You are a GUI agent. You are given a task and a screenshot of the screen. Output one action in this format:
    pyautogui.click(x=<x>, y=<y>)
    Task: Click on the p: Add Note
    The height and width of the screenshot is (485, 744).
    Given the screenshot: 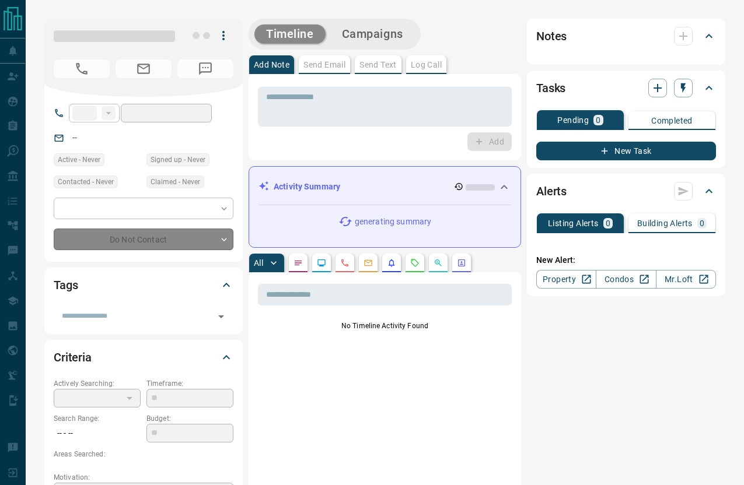 What is the action you would take?
    pyautogui.click(x=271, y=65)
    